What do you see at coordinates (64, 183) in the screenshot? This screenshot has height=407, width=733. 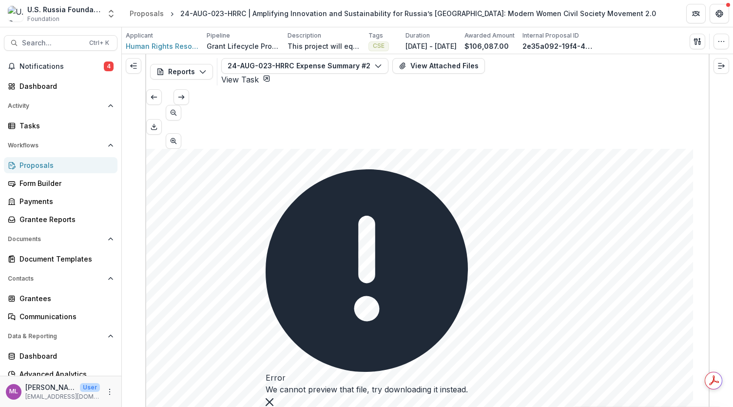 I see `div: Form Builder` at bounding box center [64, 183].